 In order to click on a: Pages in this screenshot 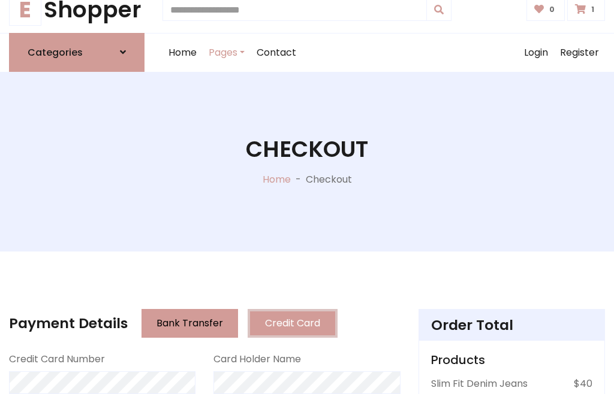, I will do `click(227, 53)`.